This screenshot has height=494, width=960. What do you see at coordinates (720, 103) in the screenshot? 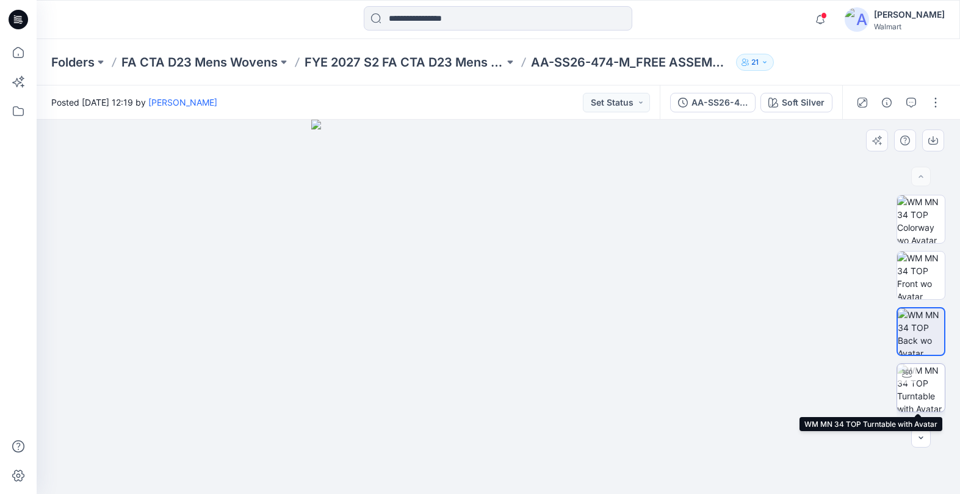
I see `div: AA-SS26-474-M_FREE ASSEMBLY- EMBROIDERED CAMP SHIRT` at bounding box center [720, 103].